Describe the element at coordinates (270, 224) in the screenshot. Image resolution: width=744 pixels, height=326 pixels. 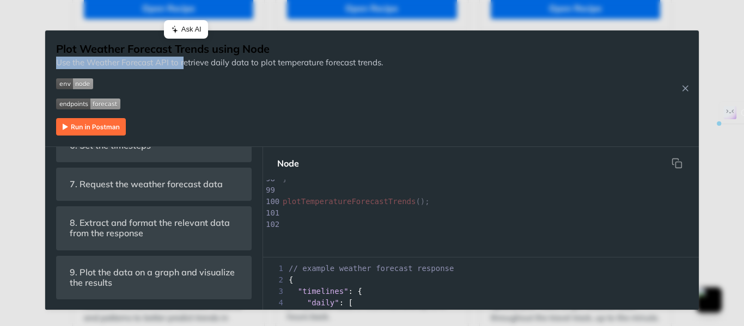
I see `div: 102` at that location.